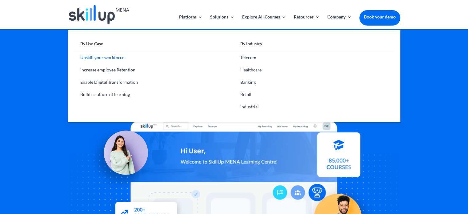  Describe the element at coordinates (121, 157) in the screenshot. I see `img: Learning Management Solution - SkillUp` at that location.